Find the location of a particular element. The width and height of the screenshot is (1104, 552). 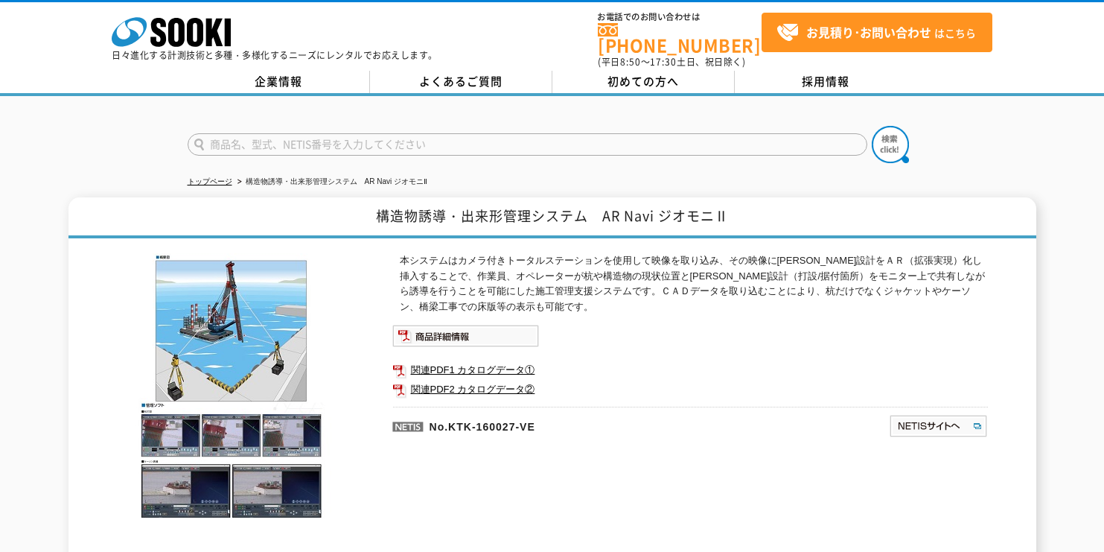

a: よくあるご質問 is located at coordinates (461, 82).